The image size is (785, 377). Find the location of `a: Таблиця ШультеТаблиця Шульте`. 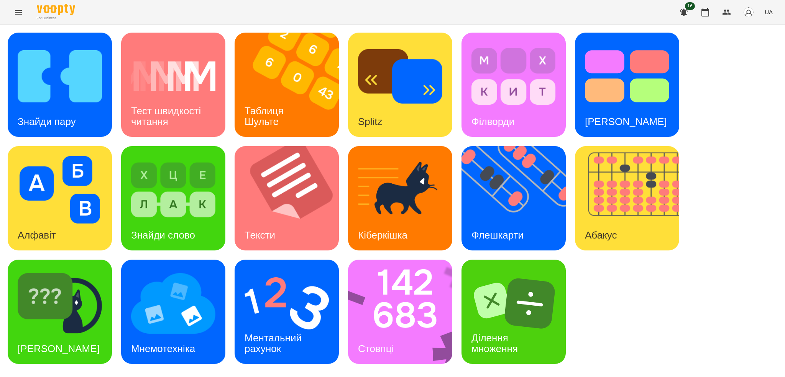

a: Таблиця ШультеТаблиця Шульте is located at coordinates (287, 85).